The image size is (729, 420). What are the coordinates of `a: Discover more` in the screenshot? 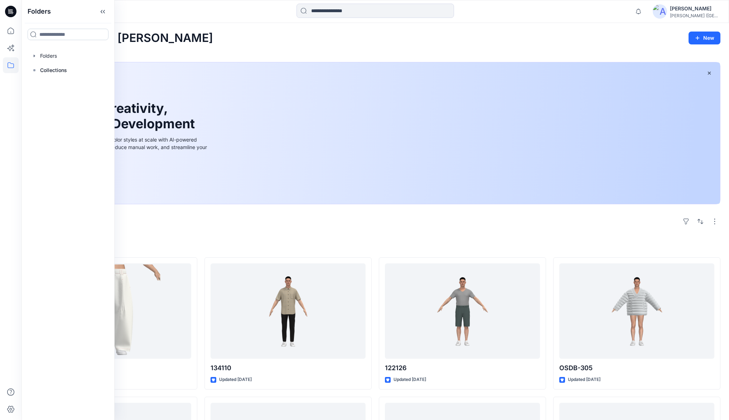 It's located at (128, 174).